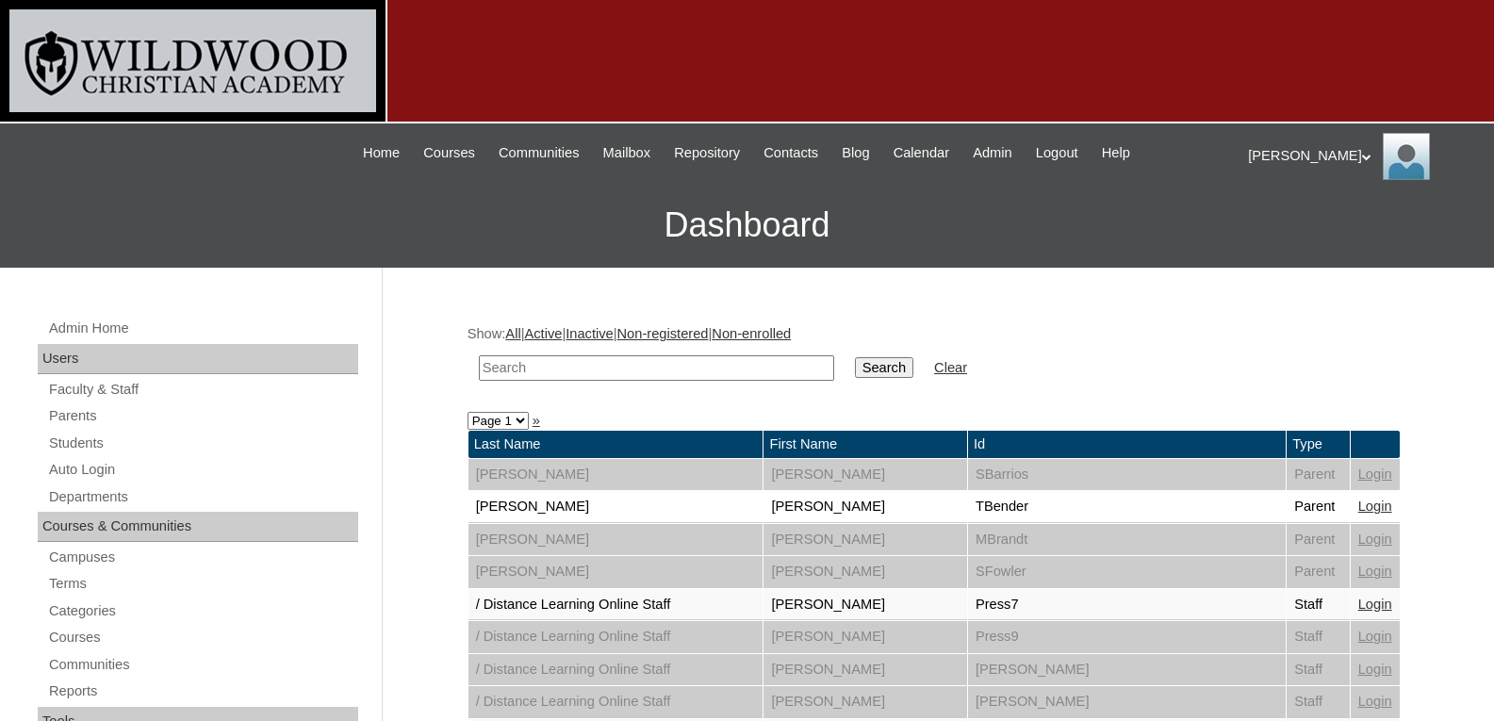 The image size is (1494, 721). What do you see at coordinates (707, 153) in the screenshot?
I see `a: Repository` at bounding box center [707, 153].